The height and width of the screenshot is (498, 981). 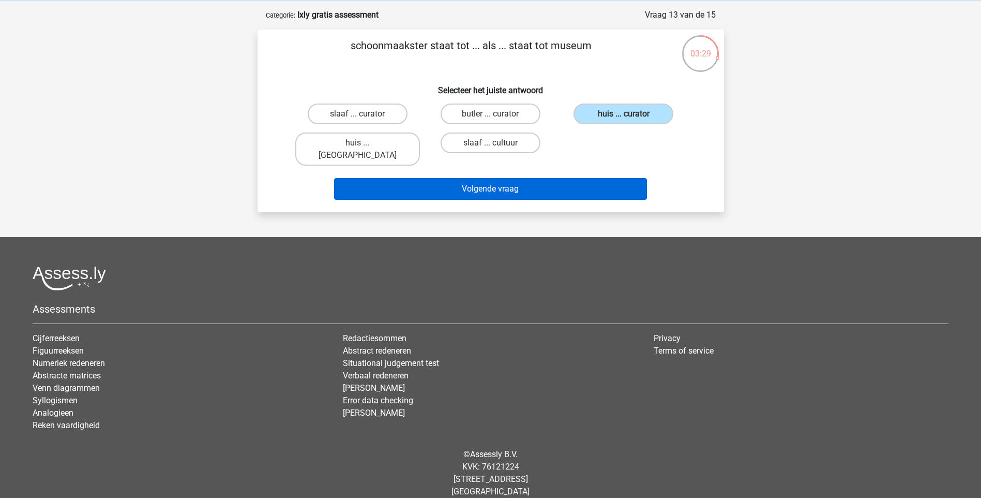 I want to click on a: Terms of service, so click(x=684, y=350).